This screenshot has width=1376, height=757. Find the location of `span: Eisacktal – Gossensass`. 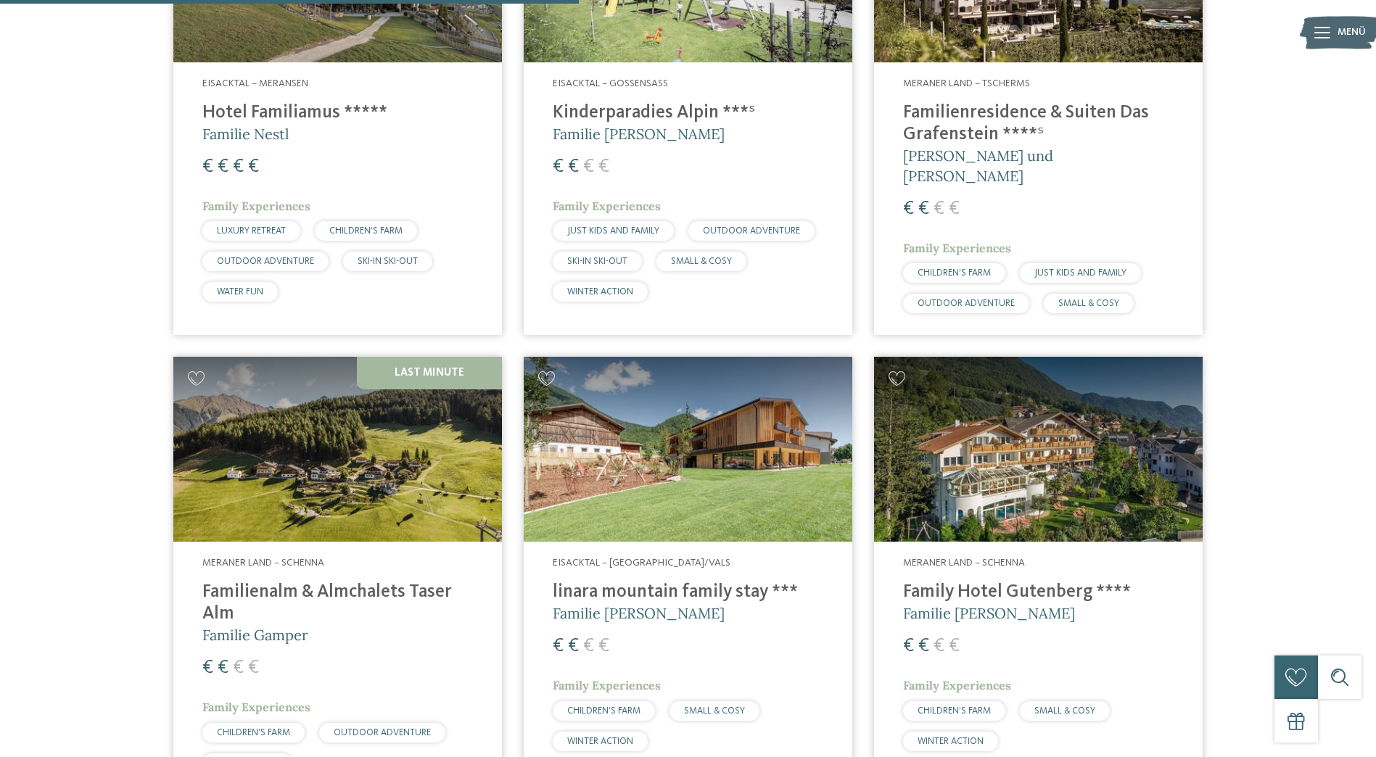

span: Eisacktal – Gossensass is located at coordinates (610, 83).